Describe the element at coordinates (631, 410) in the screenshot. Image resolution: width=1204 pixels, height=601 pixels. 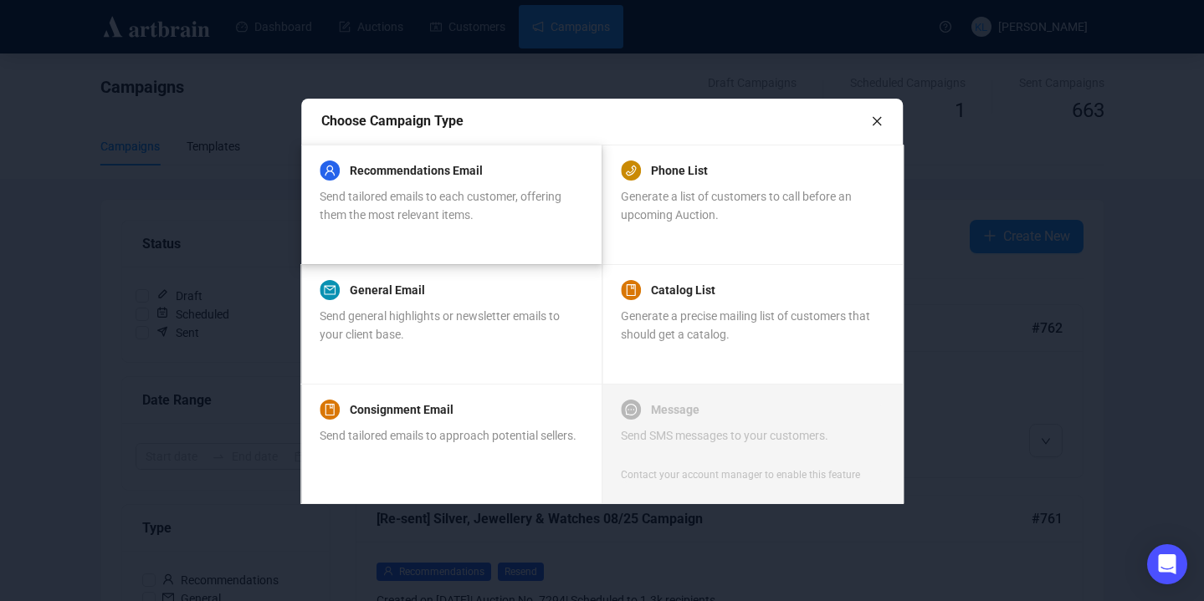
I see `span: message` at that location.